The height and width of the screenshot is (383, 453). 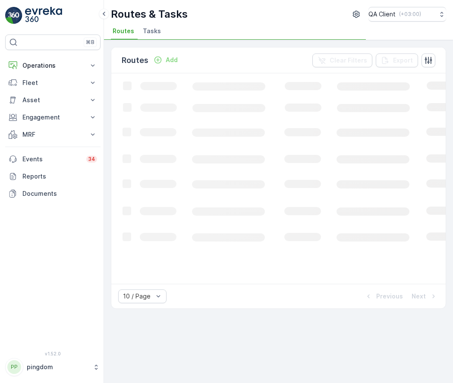 I want to click on div: PP, so click(x=14, y=367).